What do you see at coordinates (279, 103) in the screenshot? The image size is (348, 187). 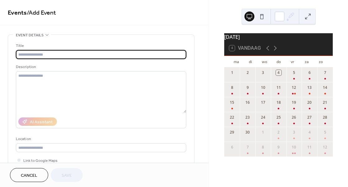 I see `div: 18` at bounding box center [279, 103].